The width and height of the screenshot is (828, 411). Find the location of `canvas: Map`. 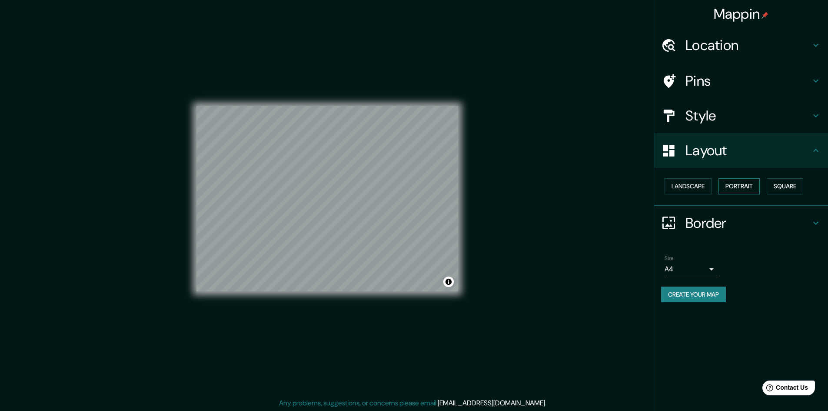

canvas: Map is located at coordinates (327, 199).